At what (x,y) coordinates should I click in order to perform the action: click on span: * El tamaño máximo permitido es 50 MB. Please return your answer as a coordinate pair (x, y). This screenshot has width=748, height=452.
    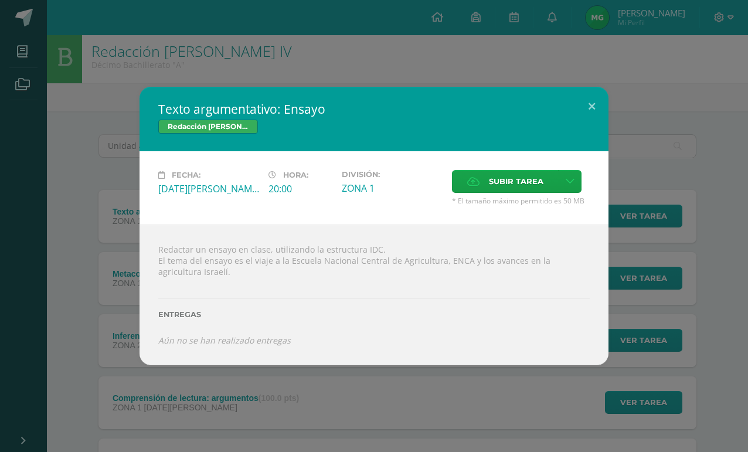
    Looking at the image, I should click on (520, 200).